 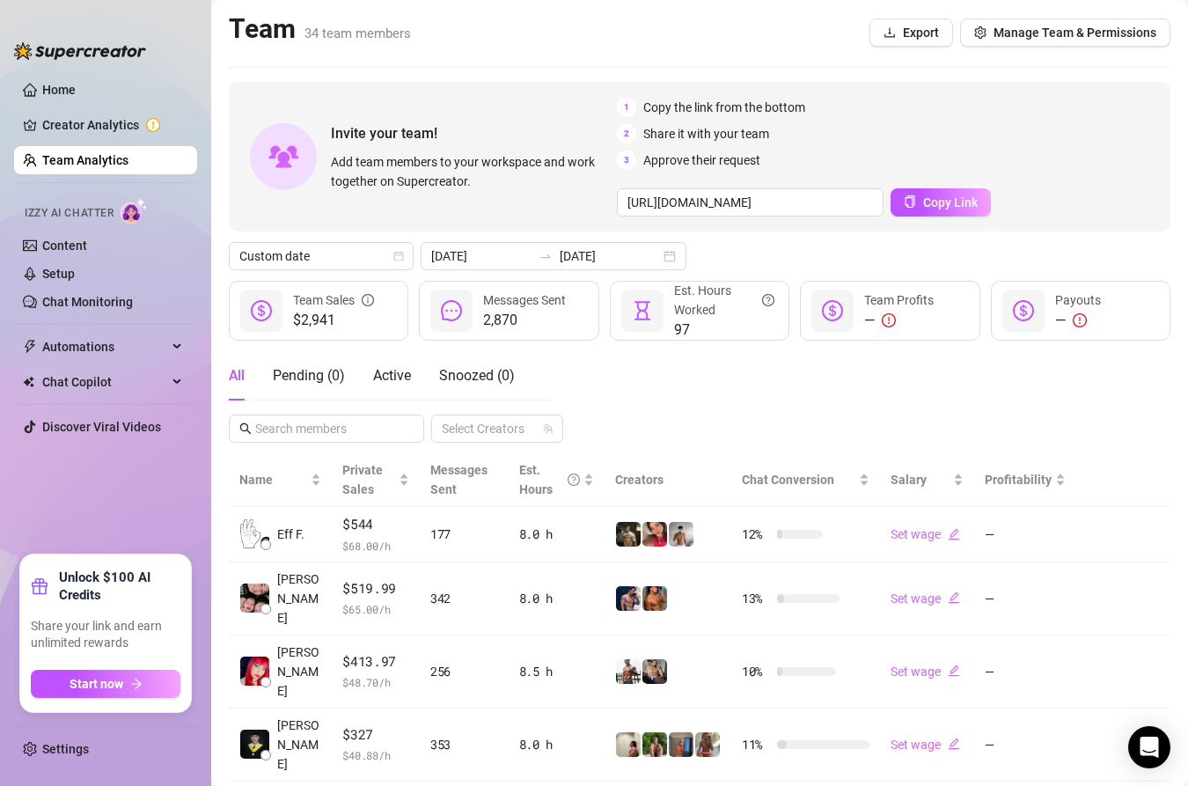 I want to click on input: Start date, so click(x=481, y=256).